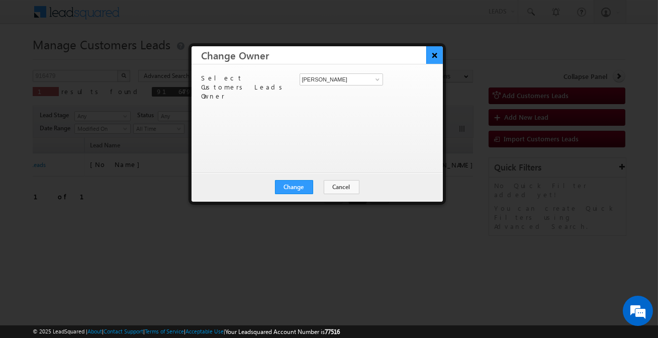 The image size is (658, 338). Describe the element at coordinates (294, 187) in the screenshot. I see `button: Change` at that location.